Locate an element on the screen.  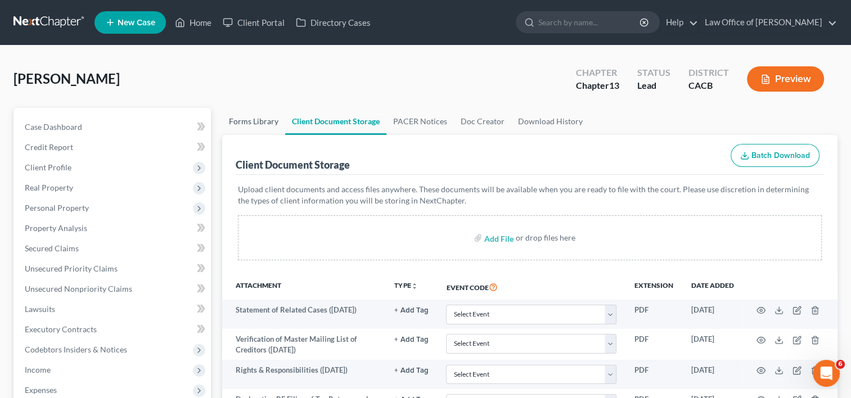
span: Secured Claims is located at coordinates (52, 248).